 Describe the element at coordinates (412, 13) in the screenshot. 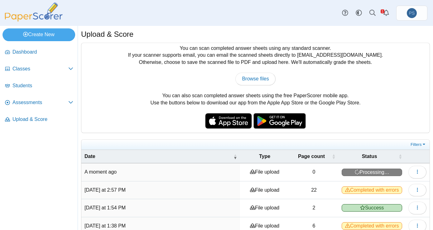

I see `a: Patrick Stephens` at that location.